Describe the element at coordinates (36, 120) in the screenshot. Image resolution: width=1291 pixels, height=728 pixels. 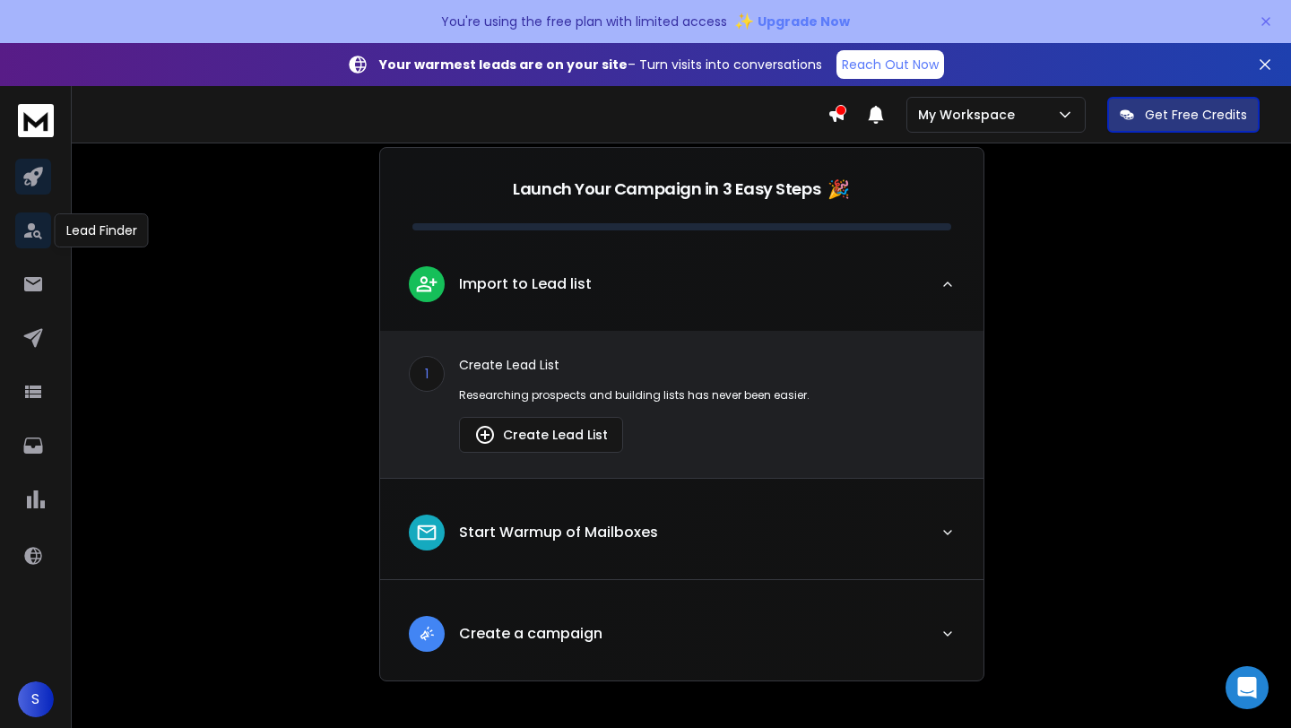
I see `img: logo` at that location.